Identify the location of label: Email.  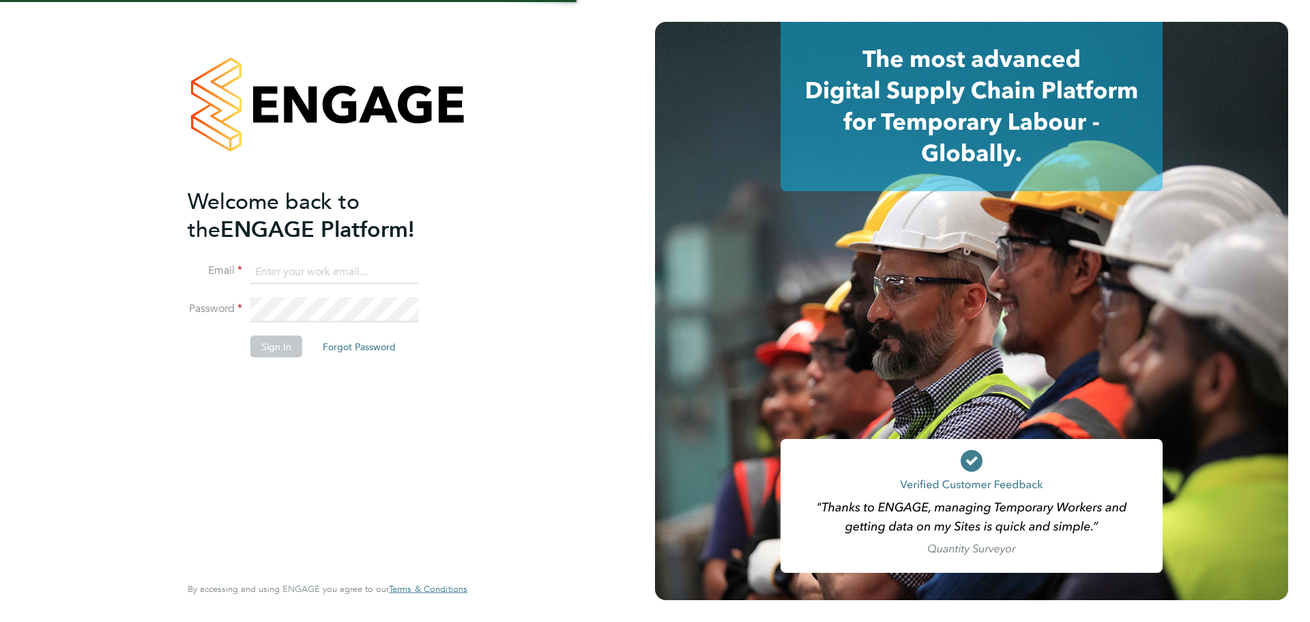
(215, 270).